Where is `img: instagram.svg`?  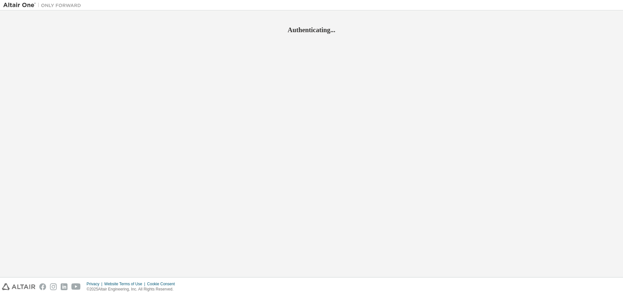 img: instagram.svg is located at coordinates (53, 286).